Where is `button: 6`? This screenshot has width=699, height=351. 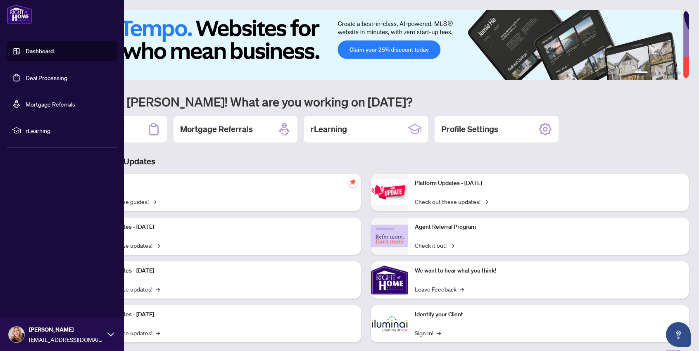 button: 6 is located at coordinates (679, 73).